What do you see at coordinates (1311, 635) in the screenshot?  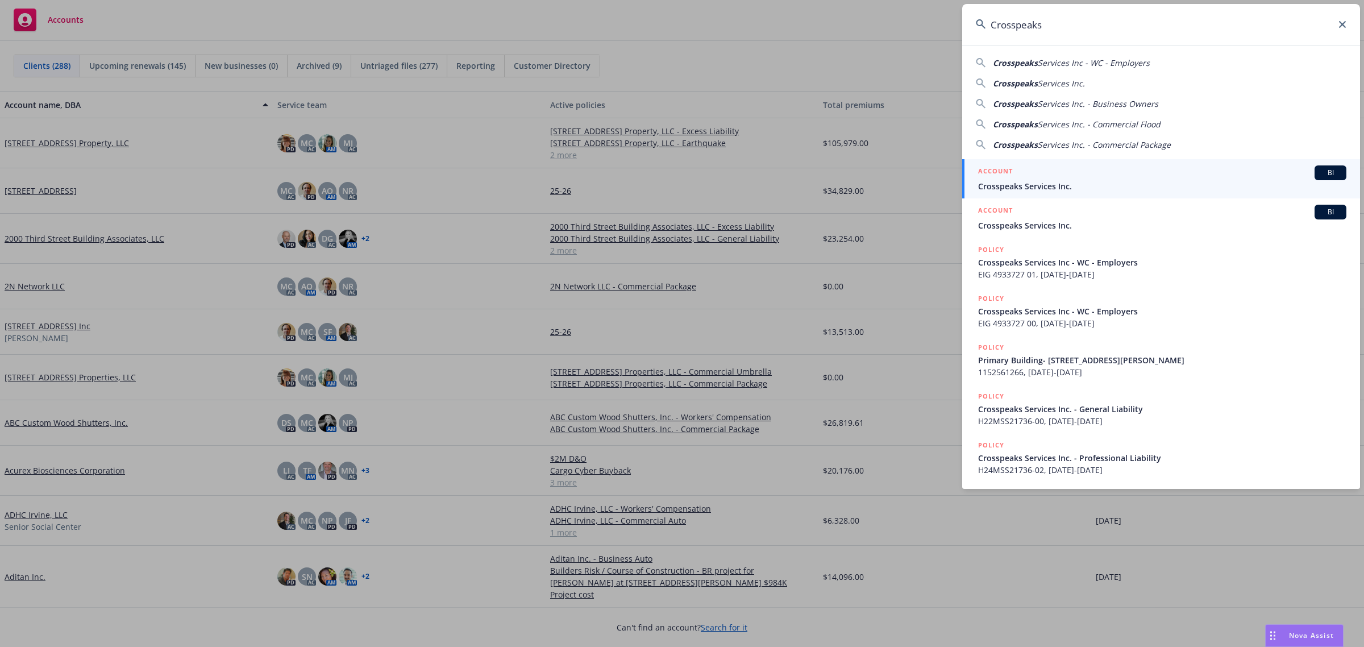 I see `span: Nova Assist` at bounding box center [1311, 635].